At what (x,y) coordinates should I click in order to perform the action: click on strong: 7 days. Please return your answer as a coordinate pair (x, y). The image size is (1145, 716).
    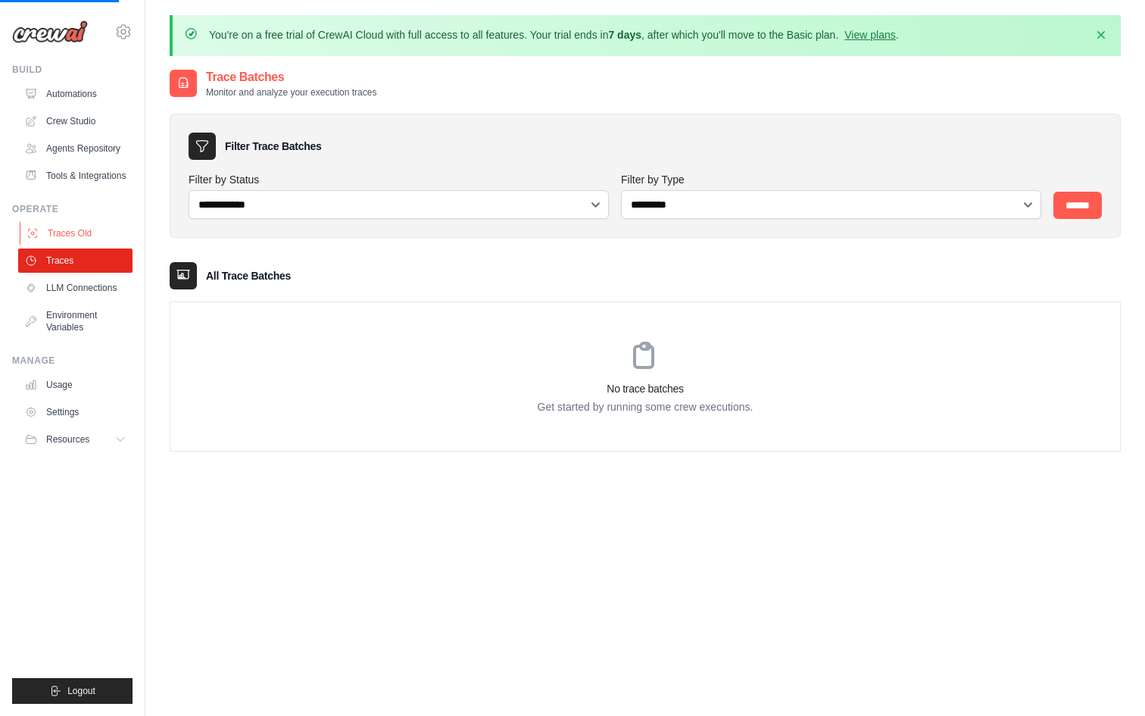
    Looking at the image, I should click on (625, 35).